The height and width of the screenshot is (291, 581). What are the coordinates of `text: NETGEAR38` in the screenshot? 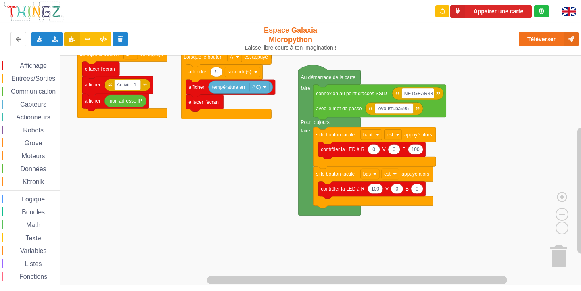 It's located at (419, 94).